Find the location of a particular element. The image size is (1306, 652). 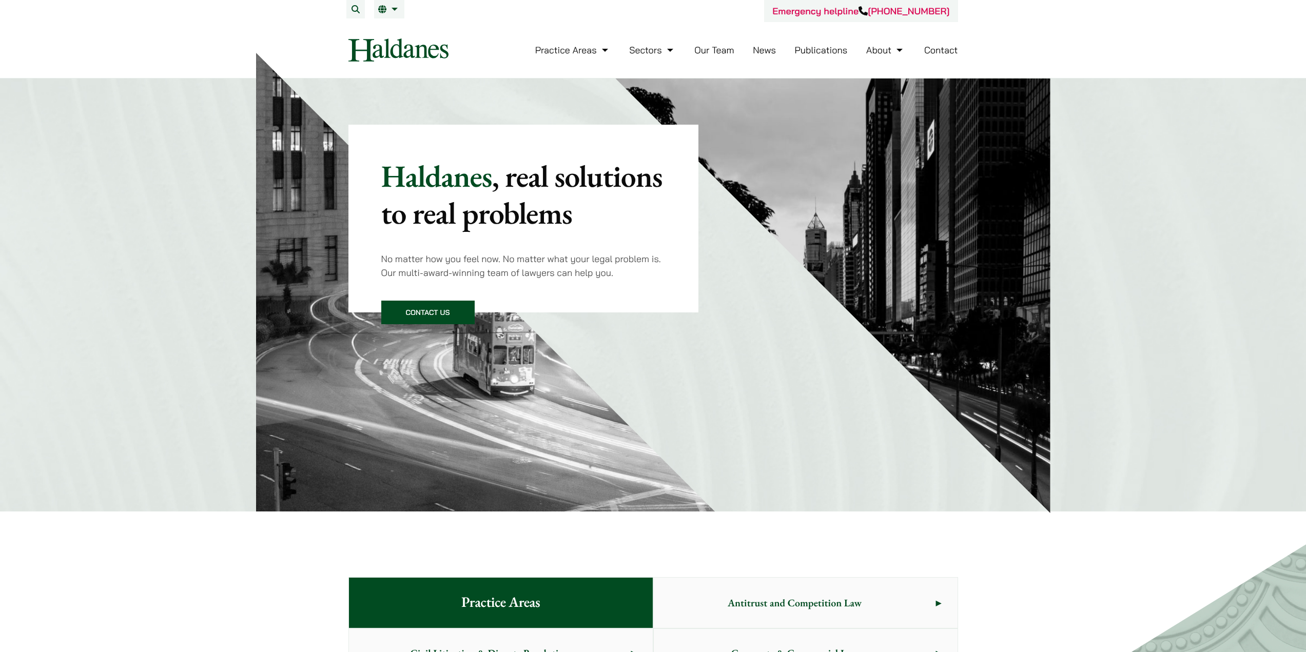

img: Logo of Haldanes is located at coordinates (398, 50).